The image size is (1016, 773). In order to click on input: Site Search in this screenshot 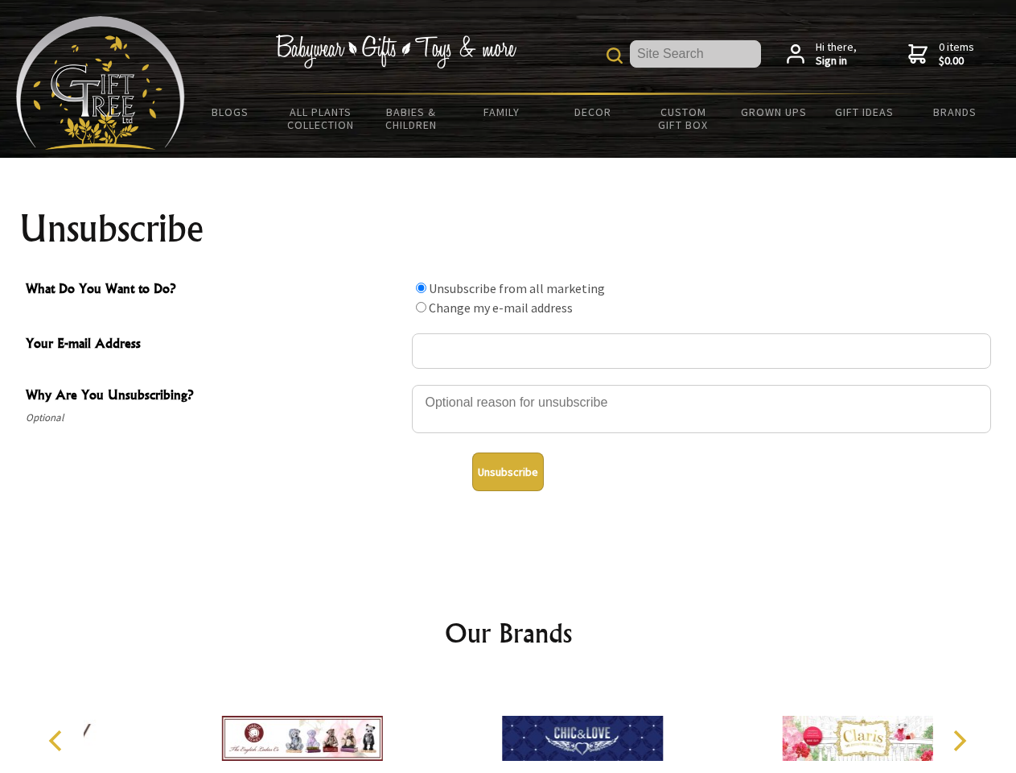, I will do `click(695, 54)`.